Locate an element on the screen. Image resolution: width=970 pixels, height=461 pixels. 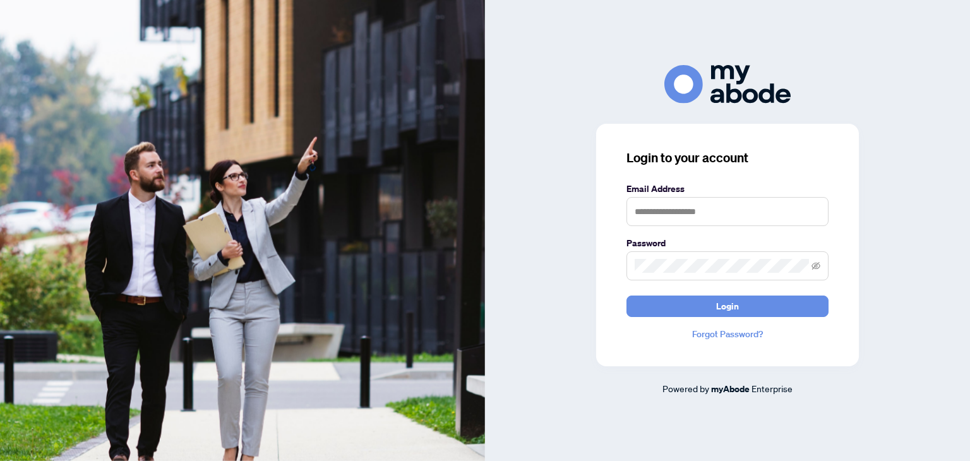
a: myAbode is located at coordinates (730, 389).